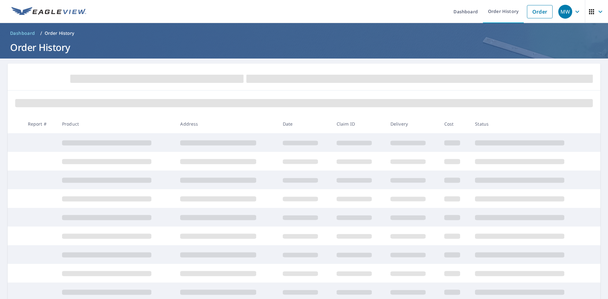 The width and height of the screenshot is (608, 299). What do you see at coordinates (566, 12) in the screenshot?
I see `div: MW` at bounding box center [566, 12].